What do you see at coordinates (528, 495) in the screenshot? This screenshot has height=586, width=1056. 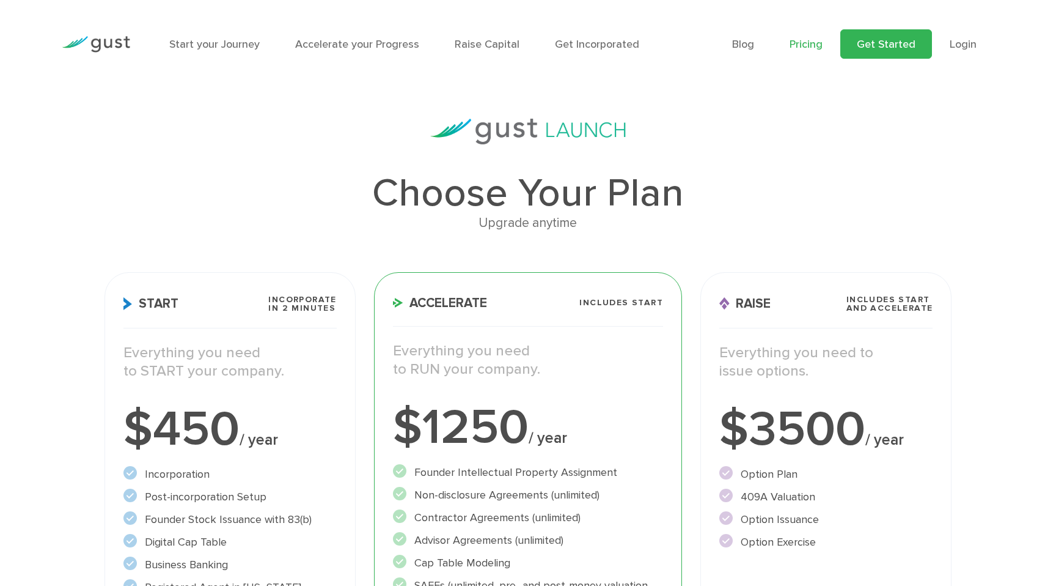 I see `li: Non-disclosure Agreements (unlimited)` at bounding box center [528, 495].